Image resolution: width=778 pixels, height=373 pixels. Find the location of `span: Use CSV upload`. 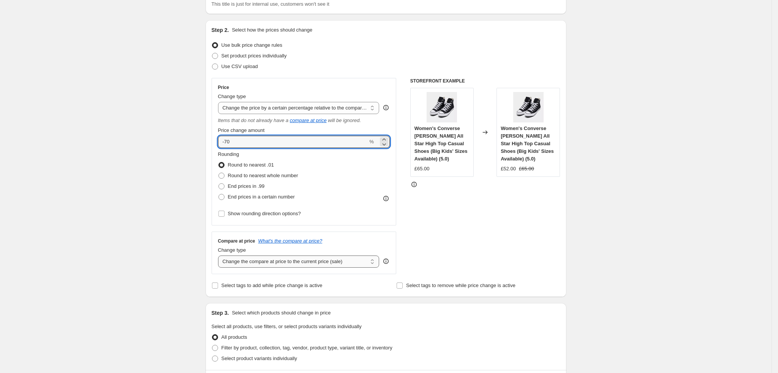

span: Use CSV upload is located at coordinates (240, 66).